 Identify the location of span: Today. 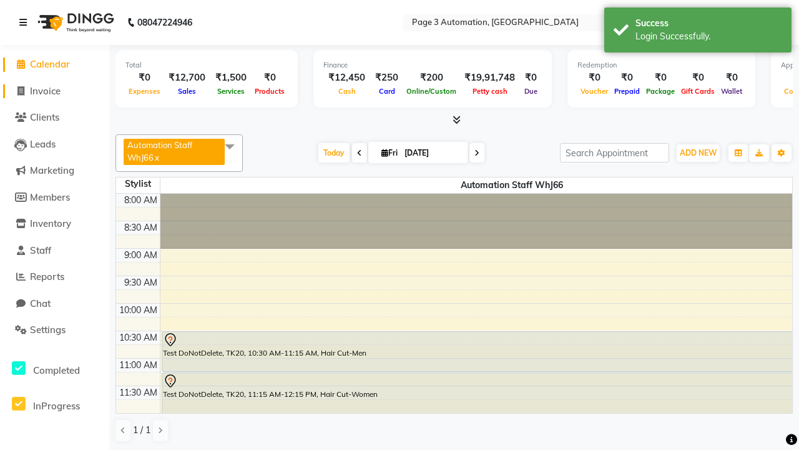
(334, 152).